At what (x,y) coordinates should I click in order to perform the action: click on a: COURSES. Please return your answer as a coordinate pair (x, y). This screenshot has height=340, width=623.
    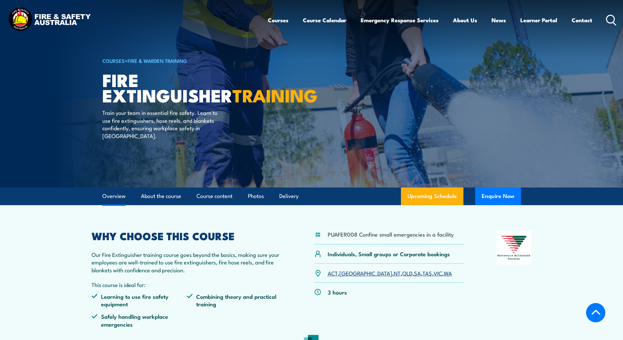
    Looking at the image, I should click on (114, 61).